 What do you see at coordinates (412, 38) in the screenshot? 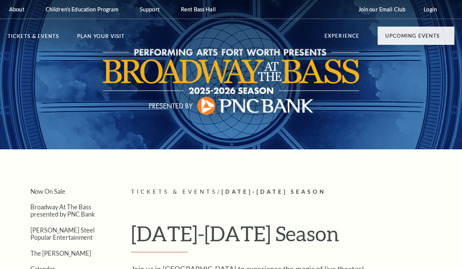
I see `p: Upcoming Events` at bounding box center [412, 38].